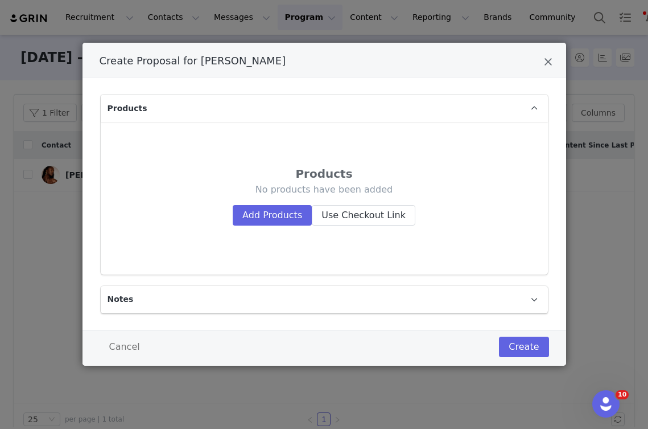 The height and width of the screenshot is (429, 648). Describe the element at coordinates (272, 215) in the screenshot. I see `button: Add Products` at that location.